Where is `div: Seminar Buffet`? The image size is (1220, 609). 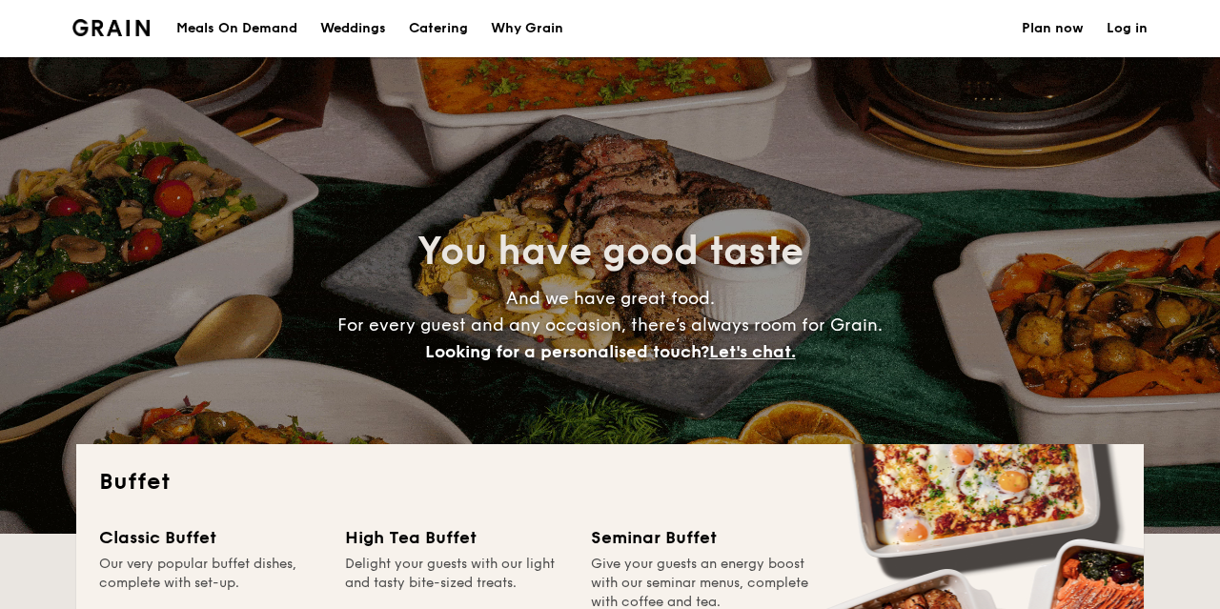
div: Seminar Buffet is located at coordinates (703, 538).